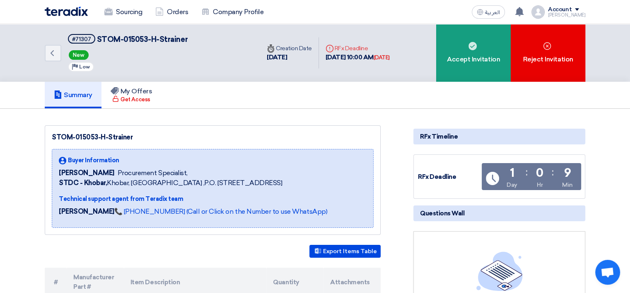 This screenshot has height=293, width=630. Describe the element at coordinates (123, 12) in the screenshot. I see `a: Sourcing` at that location.